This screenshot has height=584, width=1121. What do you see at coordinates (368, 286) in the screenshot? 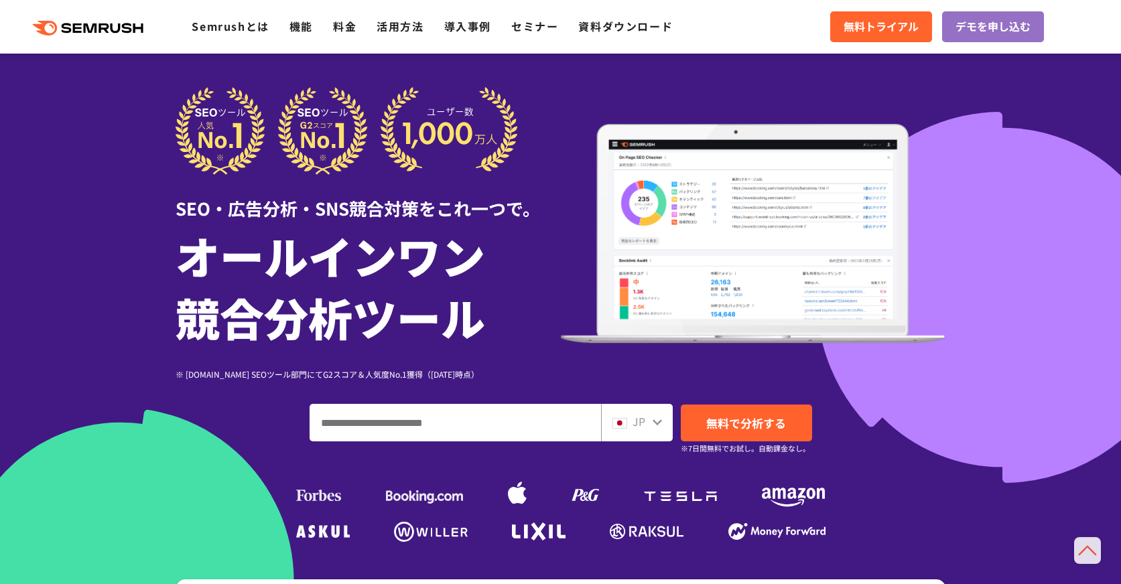
I see `h1: オールインワン 競合分析ツール` at bounding box center [368, 286].